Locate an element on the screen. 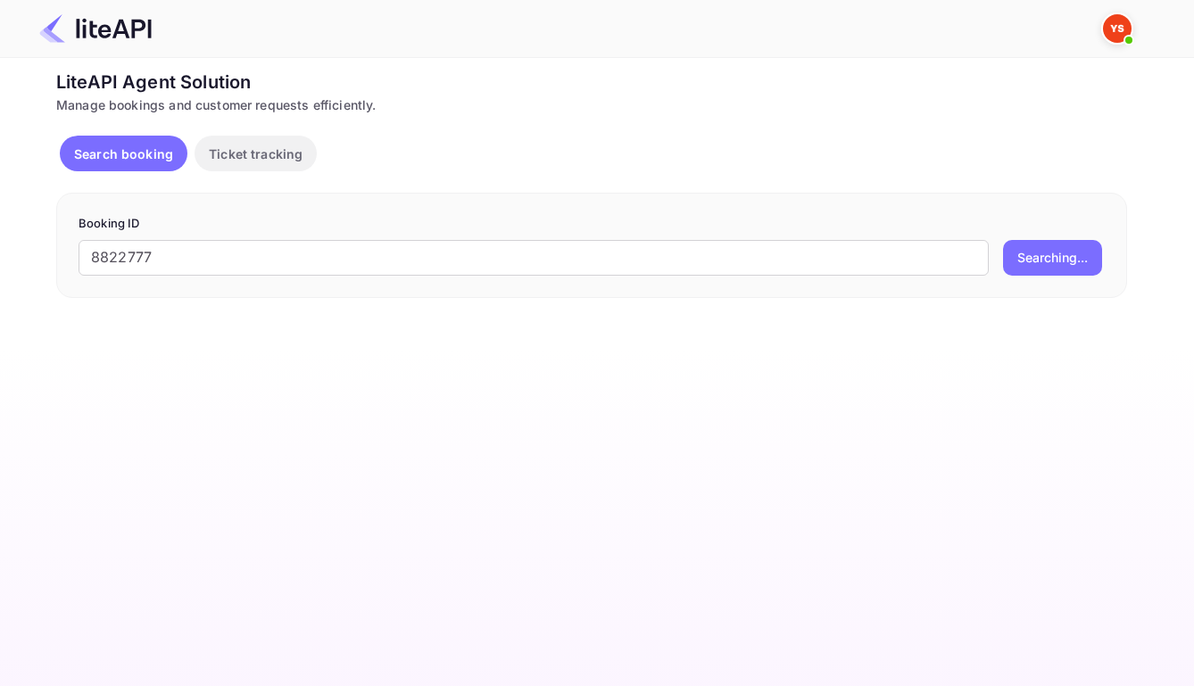  img: LiteAPI Logo is located at coordinates (95, 29).